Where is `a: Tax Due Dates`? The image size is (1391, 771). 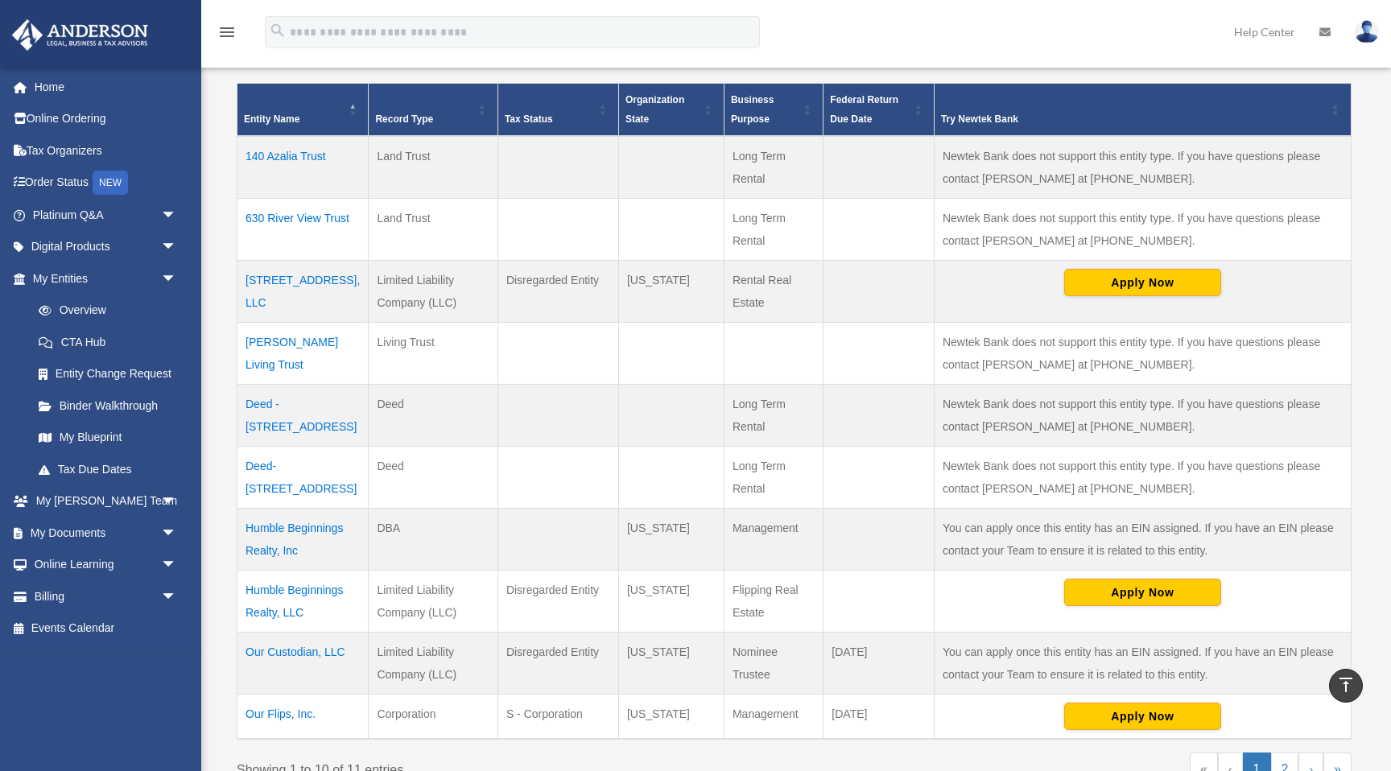 a: Tax Due Dates is located at coordinates (108, 469).